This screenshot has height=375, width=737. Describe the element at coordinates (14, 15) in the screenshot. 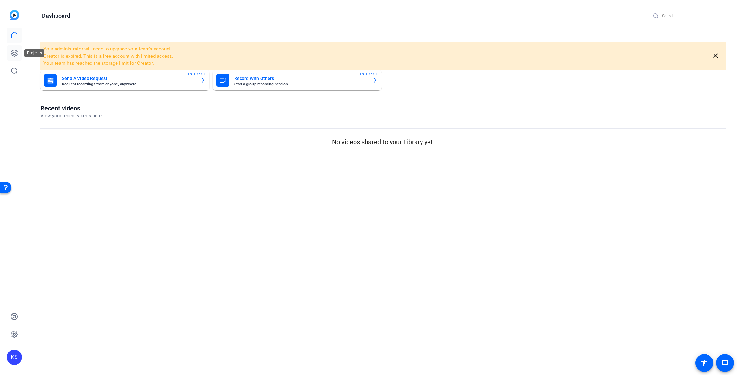

I see `img: blue-gradient.svg` at that location.